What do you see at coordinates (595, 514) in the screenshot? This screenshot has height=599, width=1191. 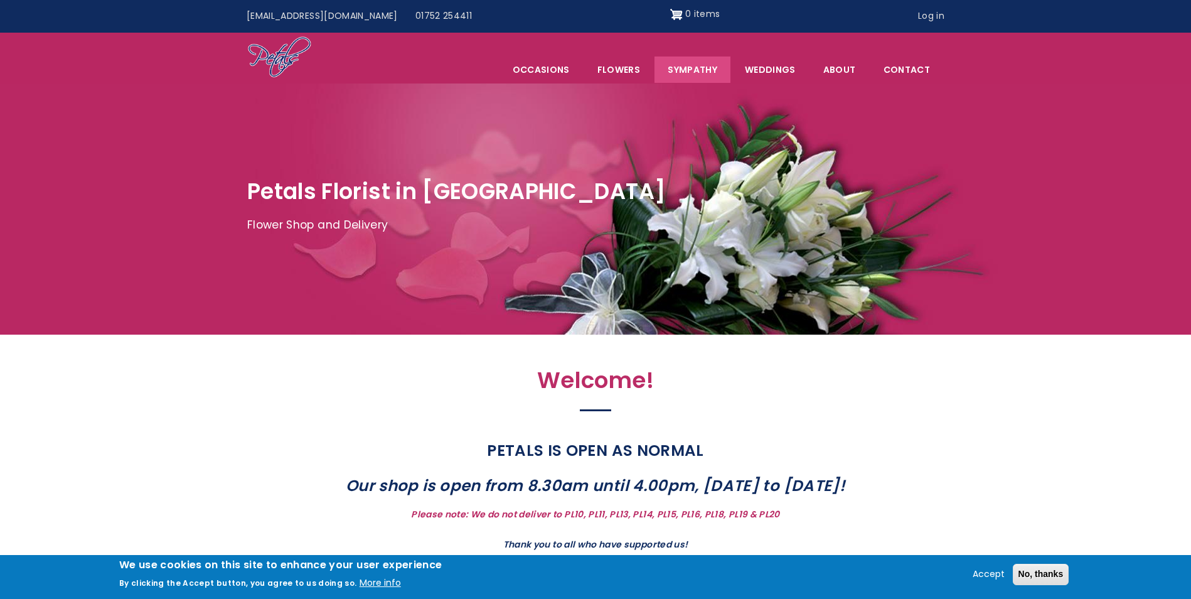 I see `strong: Please note: We do not deliver to PL10, PL11, PL13, PL14, PL15, PL16, PL18, PL19 & PL20` at bounding box center [595, 514].